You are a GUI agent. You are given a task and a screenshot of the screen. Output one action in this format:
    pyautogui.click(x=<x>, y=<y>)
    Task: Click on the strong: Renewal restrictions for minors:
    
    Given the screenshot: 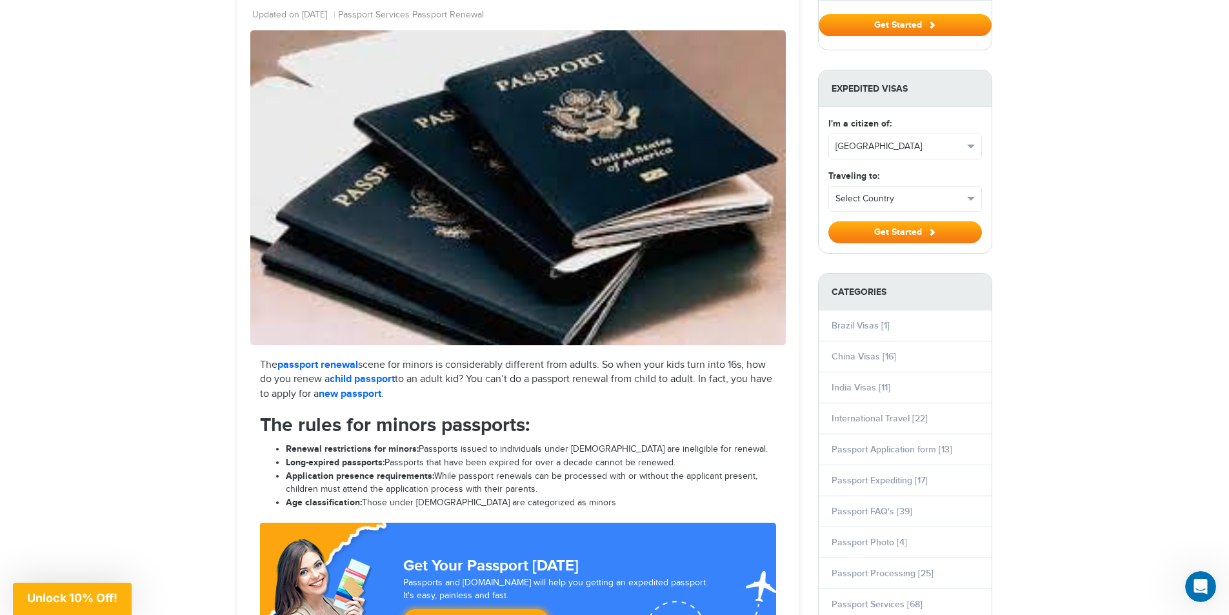 What is the action you would take?
    pyautogui.click(x=352, y=448)
    